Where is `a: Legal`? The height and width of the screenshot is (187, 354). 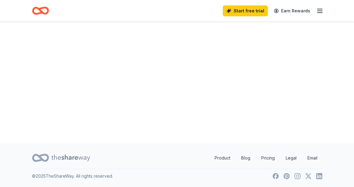 a: Legal is located at coordinates (291, 158).